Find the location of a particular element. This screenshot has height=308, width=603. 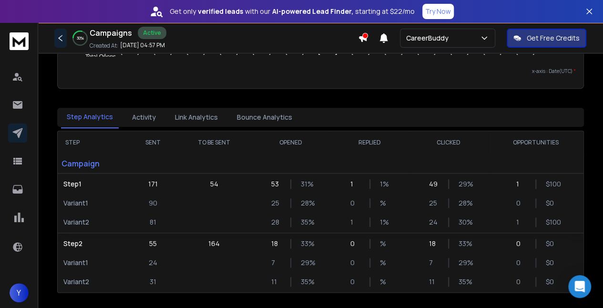

p: Step 1 is located at coordinates (94, 184).